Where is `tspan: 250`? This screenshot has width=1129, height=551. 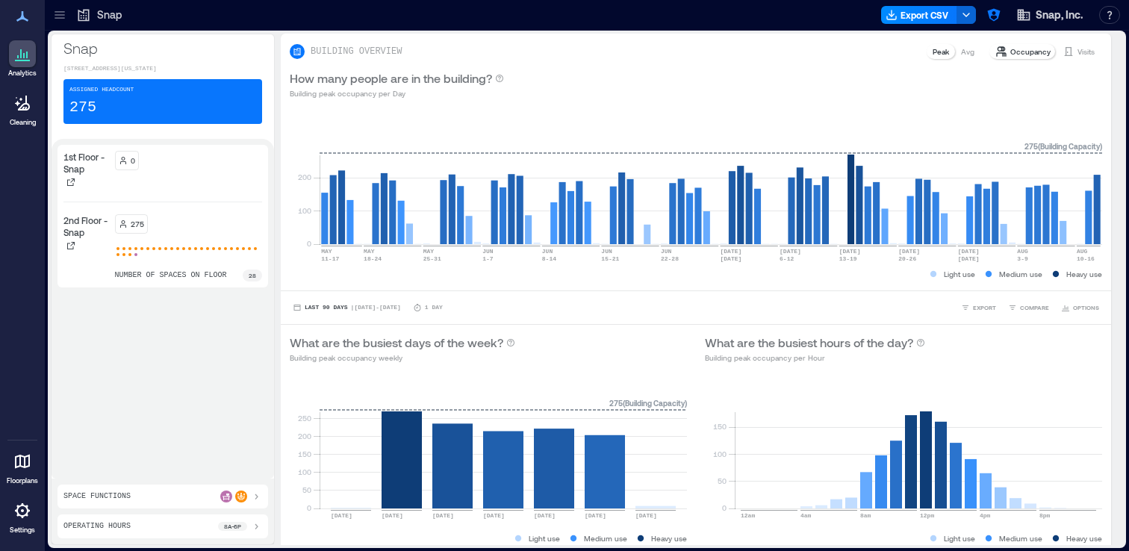
tspan: 250 is located at coordinates (305, 418).